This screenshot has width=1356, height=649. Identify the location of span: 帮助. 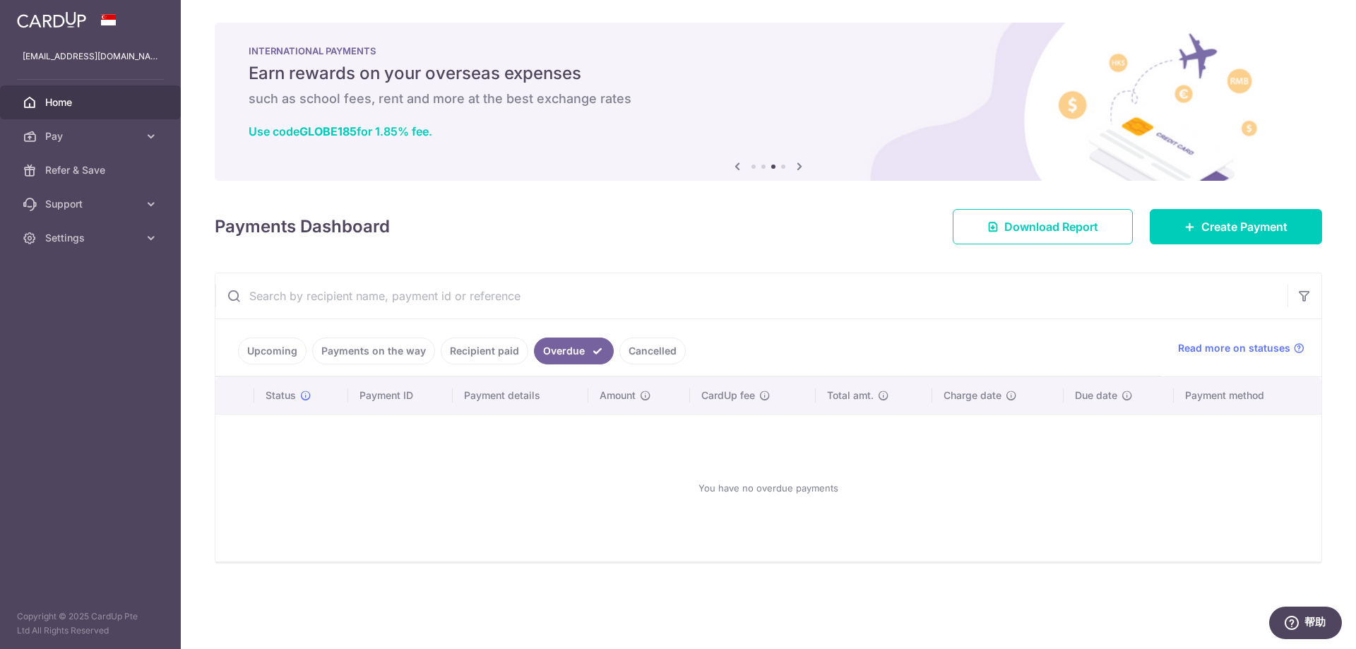
(47, 16).